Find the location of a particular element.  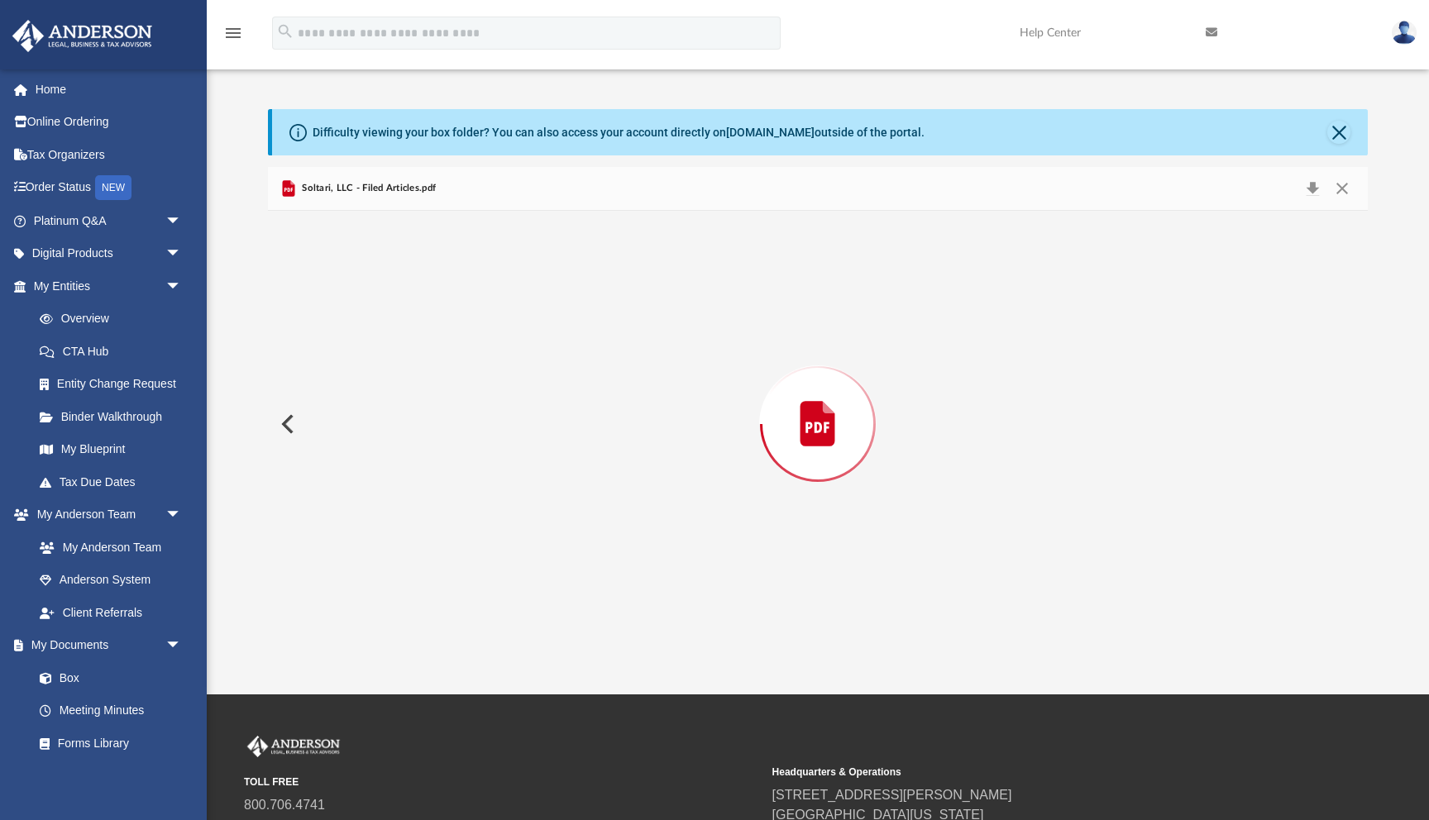

a: My Anderson Team is located at coordinates (107, 547).